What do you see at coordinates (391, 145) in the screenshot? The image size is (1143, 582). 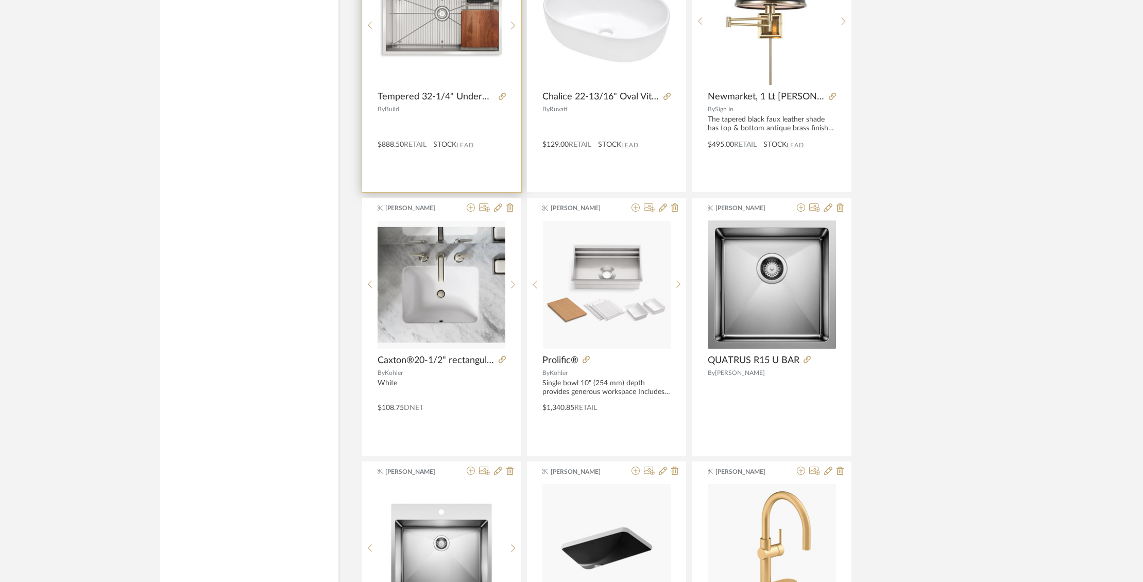 I see `span: $888.50` at bounding box center [391, 145].